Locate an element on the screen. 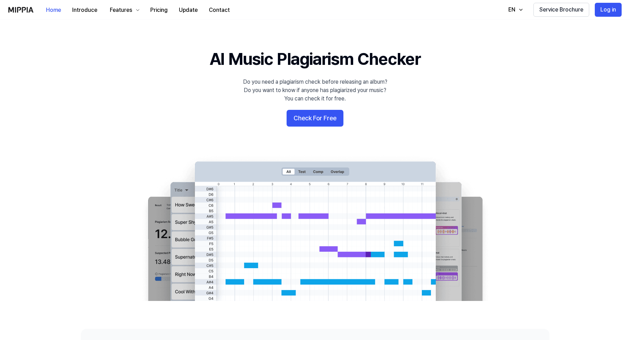  h1: AI Music Plagiarism Checker is located at coordinates (315, 59).